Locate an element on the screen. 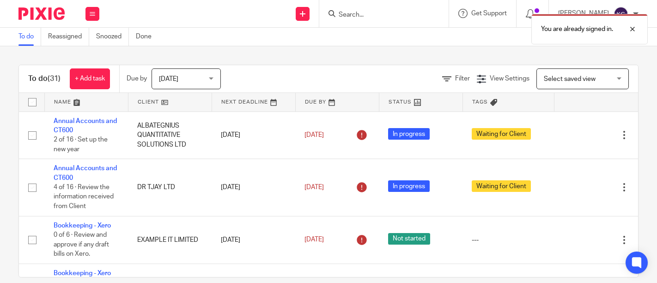 The image size is (657, 283). span: Tags is located at coordinates (480, 102).